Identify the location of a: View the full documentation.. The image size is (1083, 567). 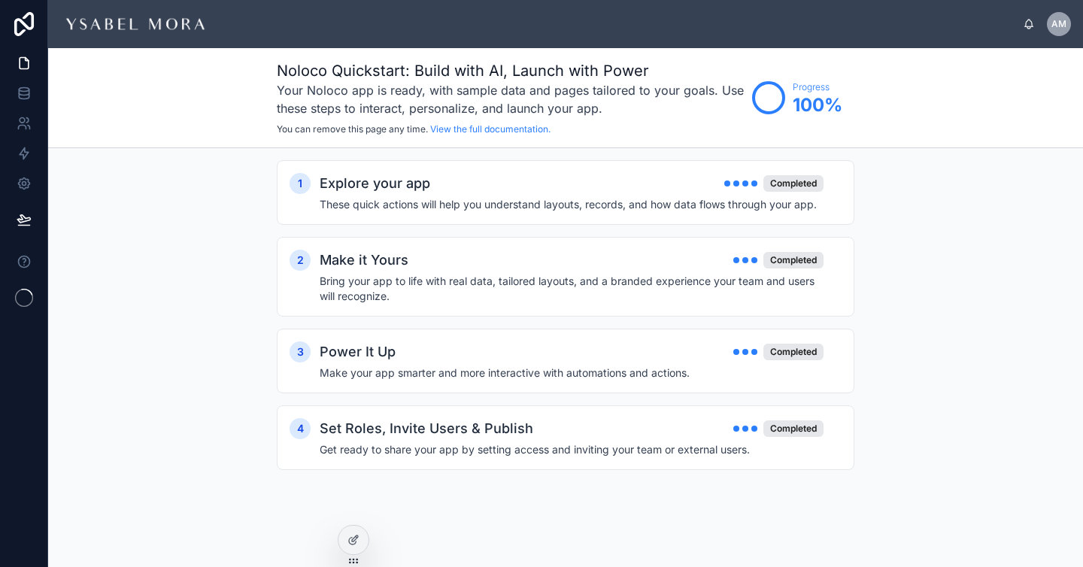
(490, 129).